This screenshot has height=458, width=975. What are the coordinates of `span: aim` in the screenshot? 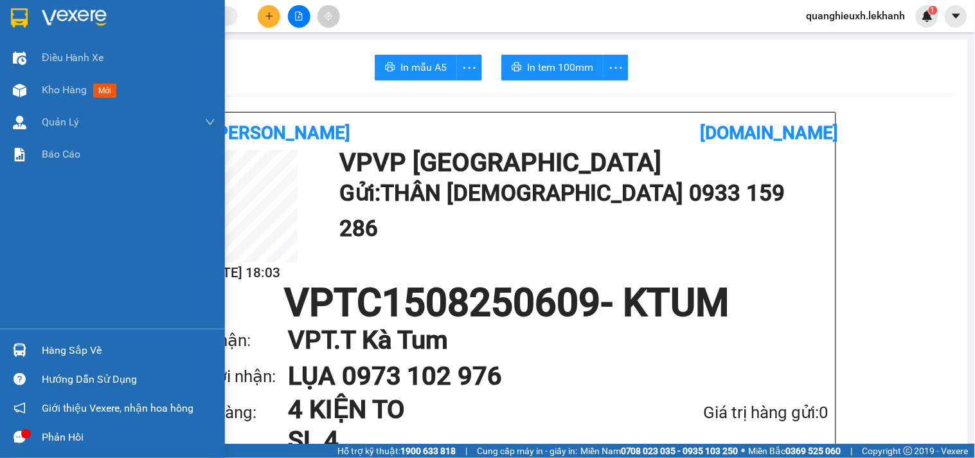 It's located at (328, 16).